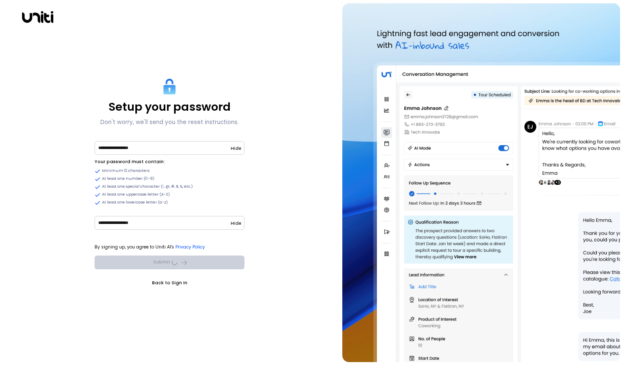 Image resolution: width=623 pixels, height=365 pixels. I want to click on a: Back to Sign In, so click(170, 283).